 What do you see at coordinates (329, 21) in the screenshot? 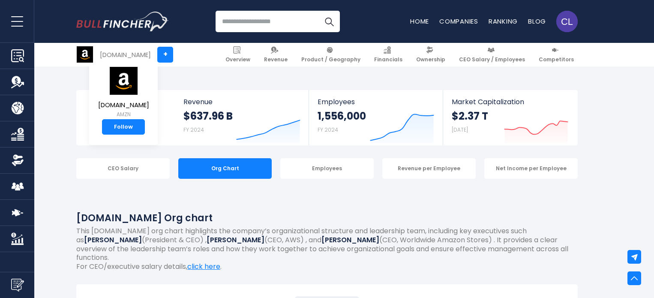
I see `button: Search` at bounding box center [329, 21].